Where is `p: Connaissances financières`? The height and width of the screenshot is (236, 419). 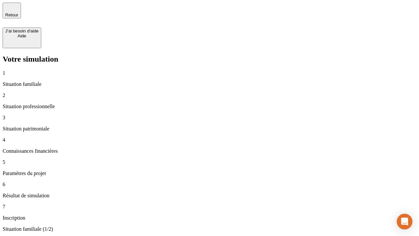 p: Connaissances financières is located at coordinates (210, 151).